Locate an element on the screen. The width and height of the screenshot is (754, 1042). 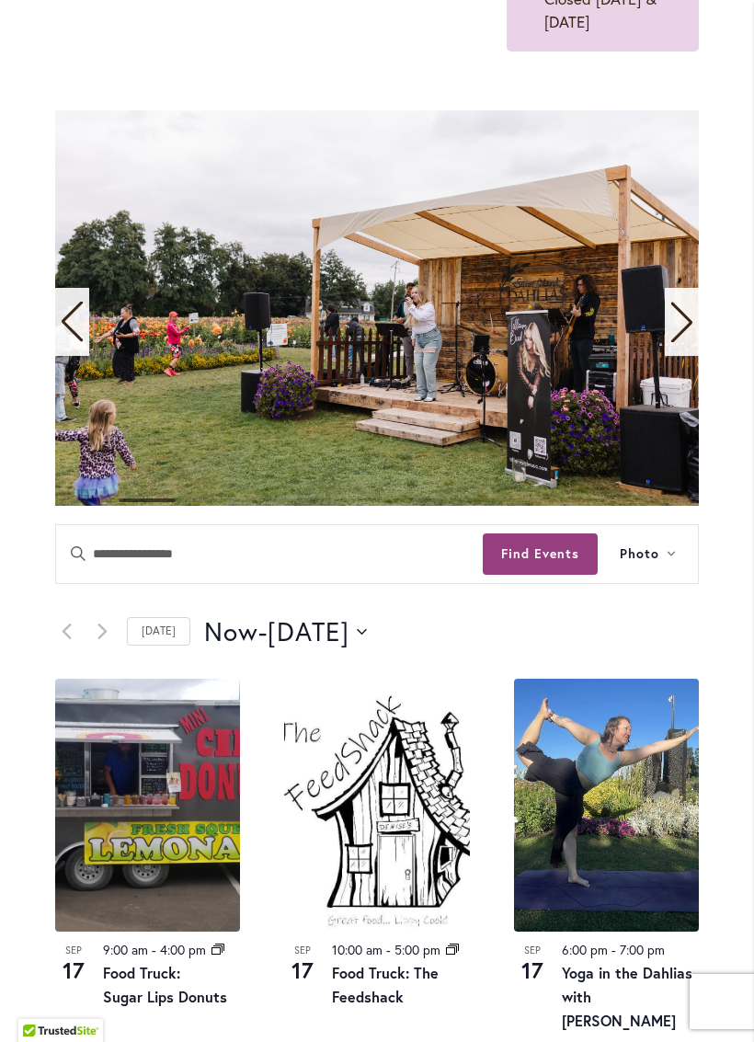
a: Previous Events is located at coordinates (66, 632).